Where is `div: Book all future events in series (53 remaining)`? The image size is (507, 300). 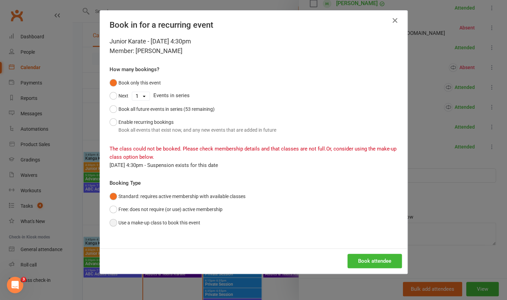 div: Book all future events in series (53 remaining) is located at coordinates (166, 109).